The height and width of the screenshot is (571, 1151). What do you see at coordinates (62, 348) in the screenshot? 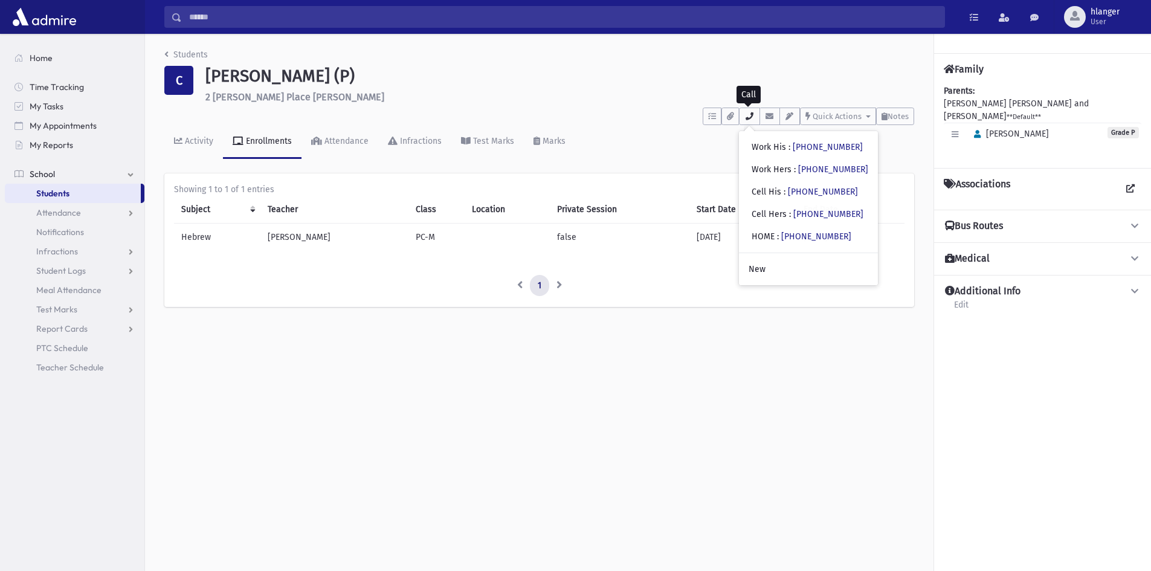
I see `span: PTC Schedule` at bounding box center [62, 348].